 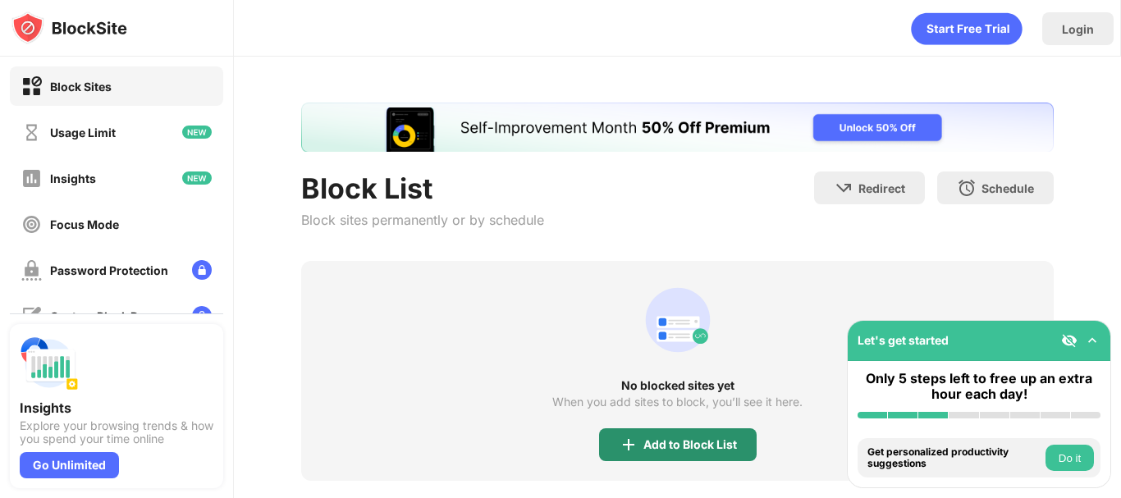 What do you see at coordinates (881, 188) in the screenshot?
I see `div: Redirect` at bounding box center [881, 188].